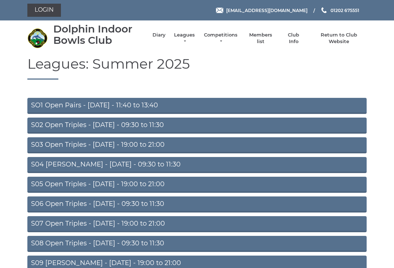  Describe the element at coordinates (197, 68) in the screenshot. I see `h1: Leagues: Summer 2025` at that location.